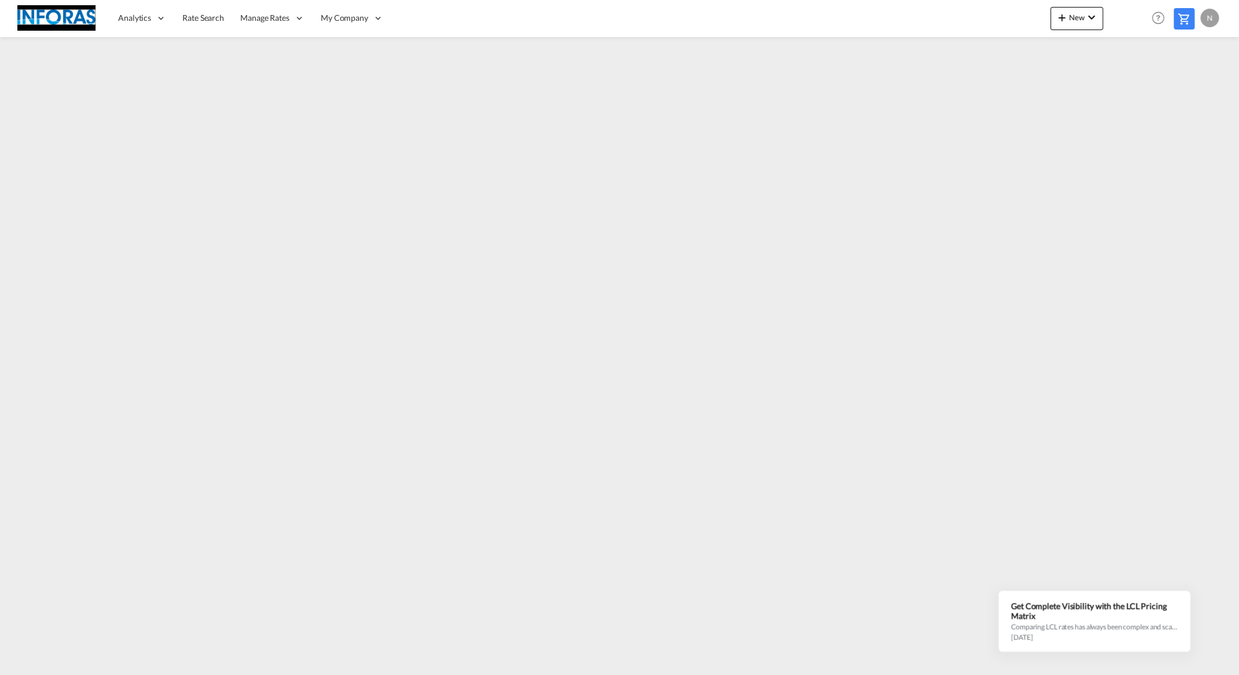  I want to click on button: icon-plus 400-fgNewicon-chevron-down, so click(1076, 19).